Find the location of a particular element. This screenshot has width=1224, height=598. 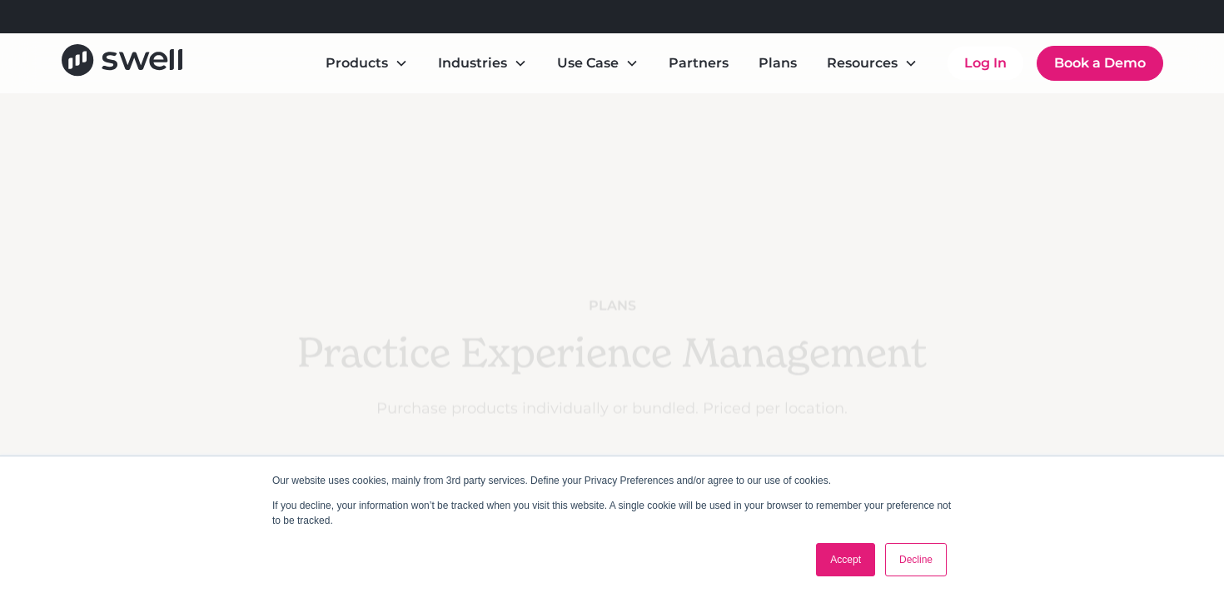

a: Plans is located at coordinates (778, 63).